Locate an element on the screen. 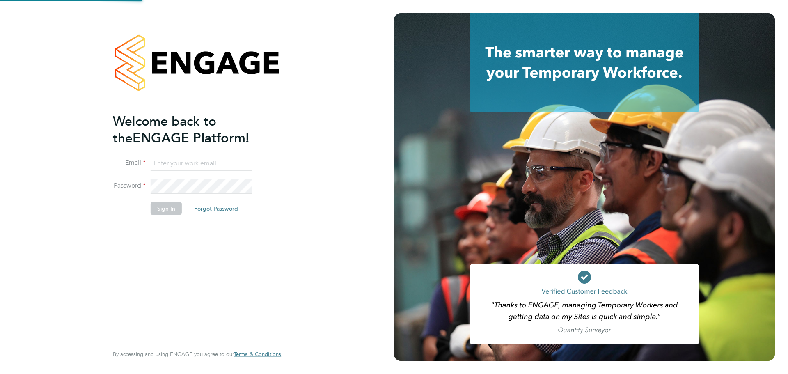 This screenshot has height=374, width=788. label: Email is located at coordinates (129, 163).